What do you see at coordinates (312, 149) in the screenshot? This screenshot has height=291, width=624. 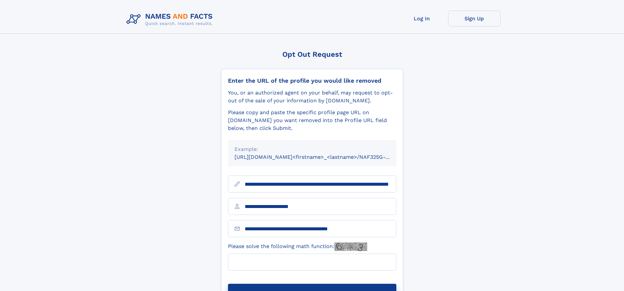 I see `div: Example:` at bounding box center [312, 149].